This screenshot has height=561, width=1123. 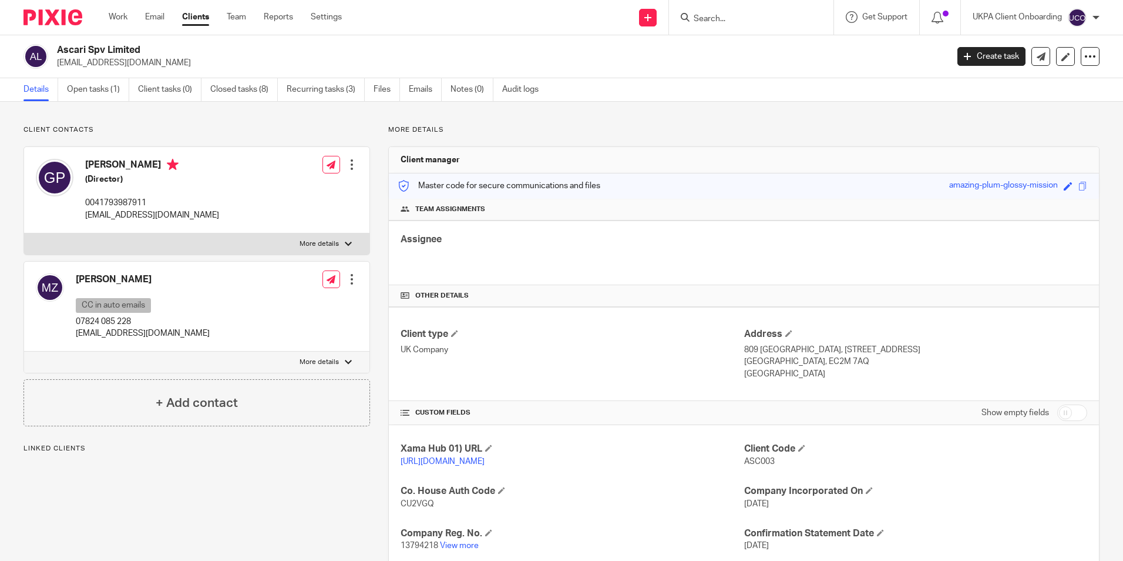 I want to click on a: Team, so click(x=236, y=17).